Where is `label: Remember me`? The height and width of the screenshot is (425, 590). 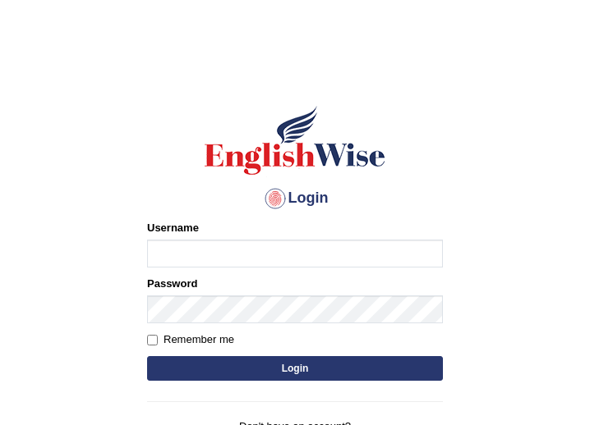
label: Remember me is located at coordinates (191, 340).